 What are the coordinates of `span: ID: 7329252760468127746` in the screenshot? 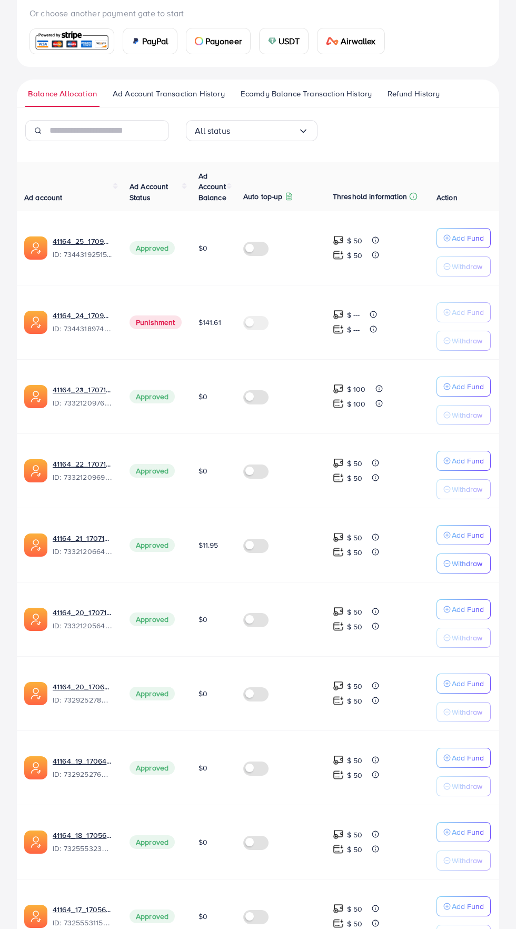 It's located at (83, 775).